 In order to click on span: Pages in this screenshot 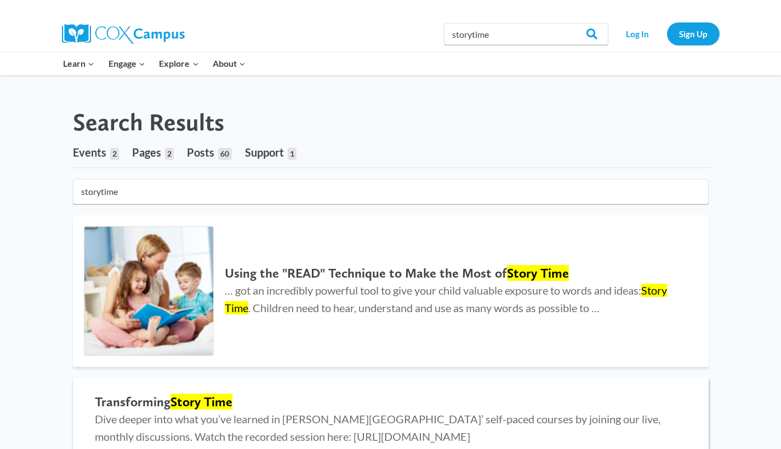, I will do `click(146, 152)`.